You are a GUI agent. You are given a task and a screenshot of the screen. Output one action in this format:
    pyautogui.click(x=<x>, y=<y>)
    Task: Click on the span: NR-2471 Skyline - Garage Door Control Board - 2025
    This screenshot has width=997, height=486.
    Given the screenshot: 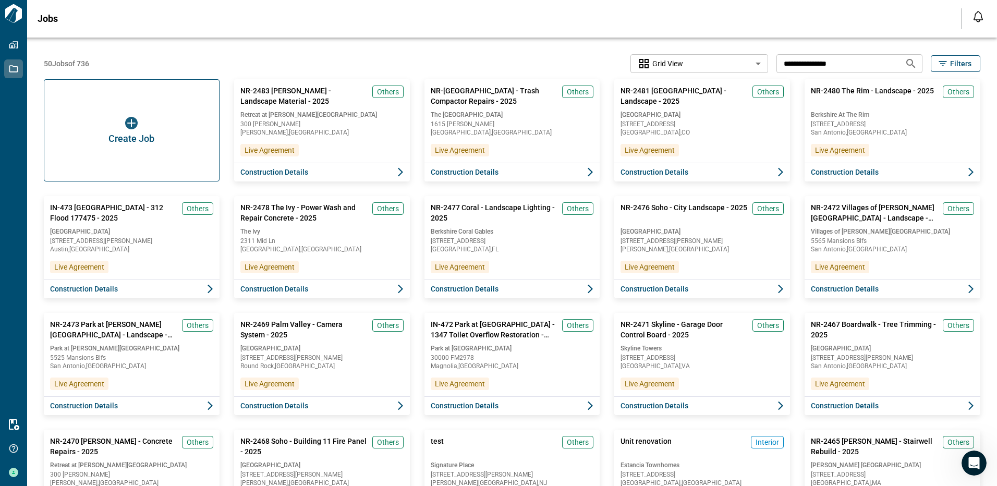 What is the action you would take?
    pyautogui.click(x=684, y=330)
    